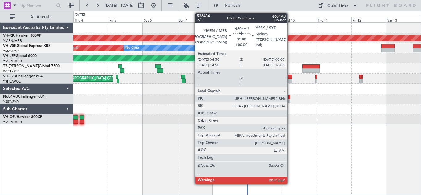 The width and height of the screenshot is (421, 195). I want to click on span: VH-L2B, so click(10, 76).